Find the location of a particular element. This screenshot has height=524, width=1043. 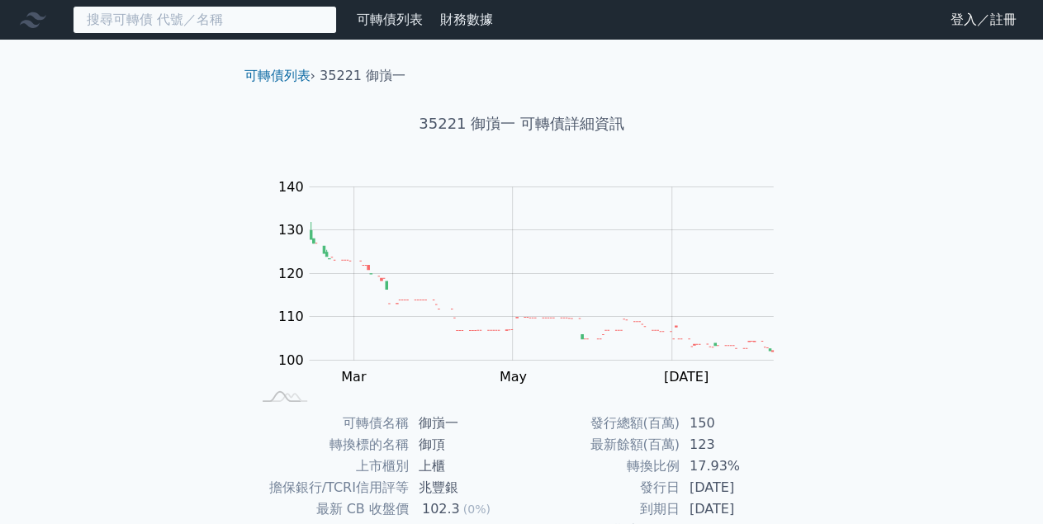

td: 御頂 is located at coordinates (465, 445).